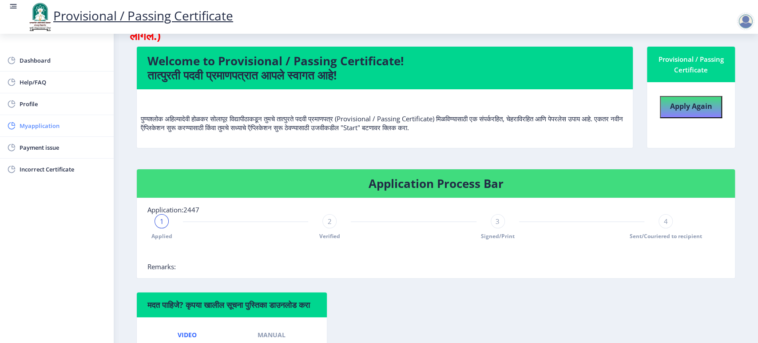  I want to click on b: Apply Again, so click(691, 106).